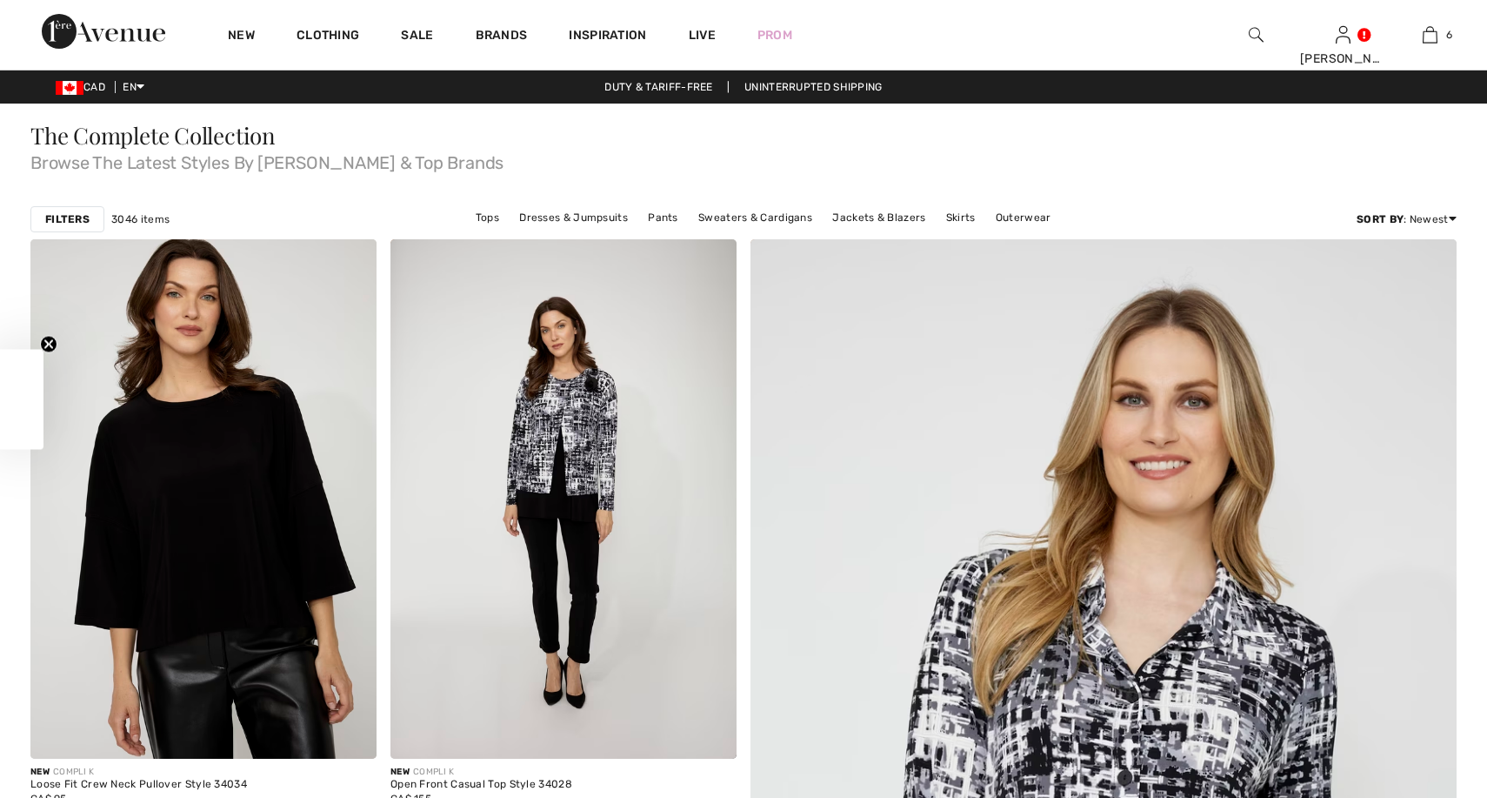  I want to click on a: Skirts, so click(961, 217).